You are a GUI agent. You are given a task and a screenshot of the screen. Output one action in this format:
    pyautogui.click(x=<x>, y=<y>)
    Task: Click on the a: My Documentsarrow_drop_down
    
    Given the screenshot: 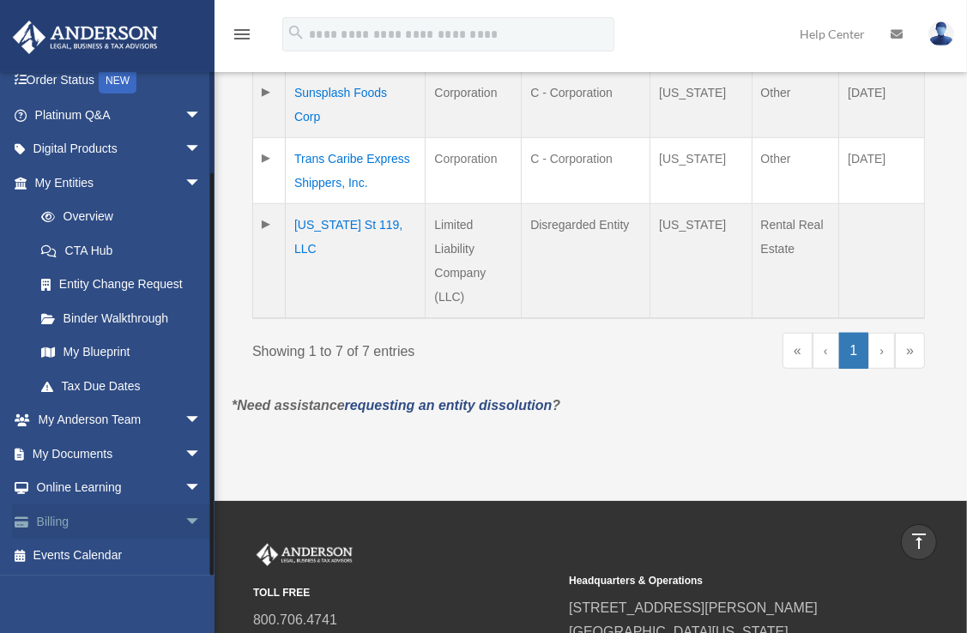 What is the action you would take?
    pyautogui.click(x=119, y=454)
    